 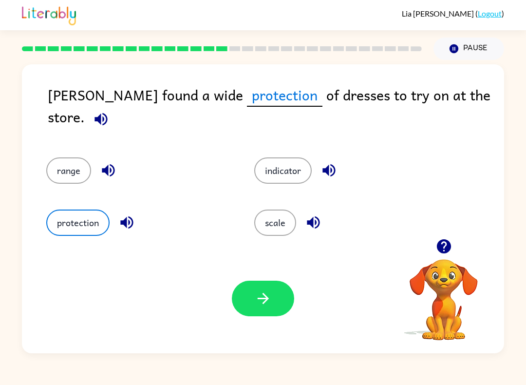 I want to click on span: protection, so click(x=285, y=95).